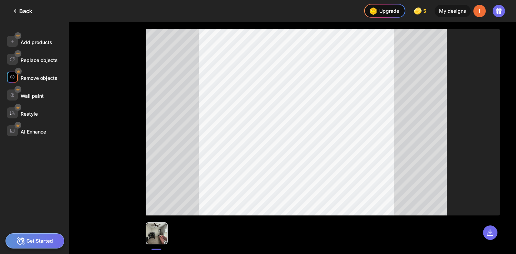 The image size is (516, 254). Describe the element at coordinates (32, 96) in the screenshot. I see `div: Wall paint` at that location.